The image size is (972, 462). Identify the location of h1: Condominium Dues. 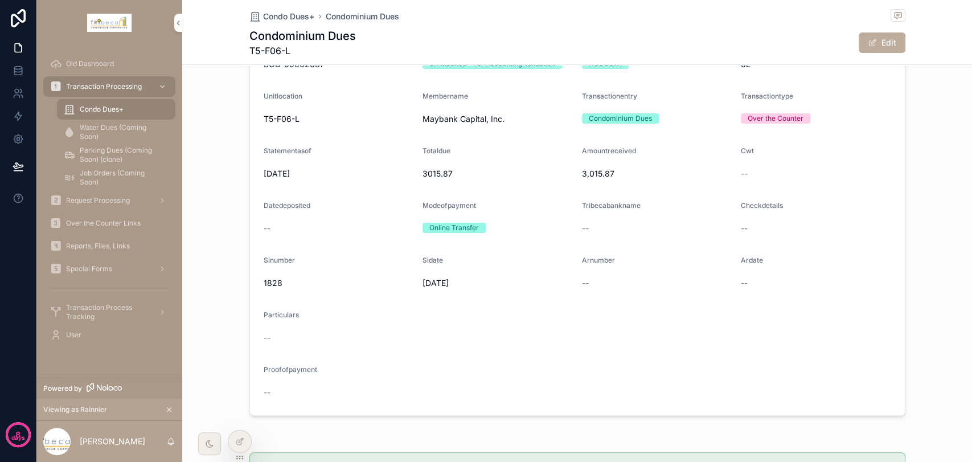
(302, 36).